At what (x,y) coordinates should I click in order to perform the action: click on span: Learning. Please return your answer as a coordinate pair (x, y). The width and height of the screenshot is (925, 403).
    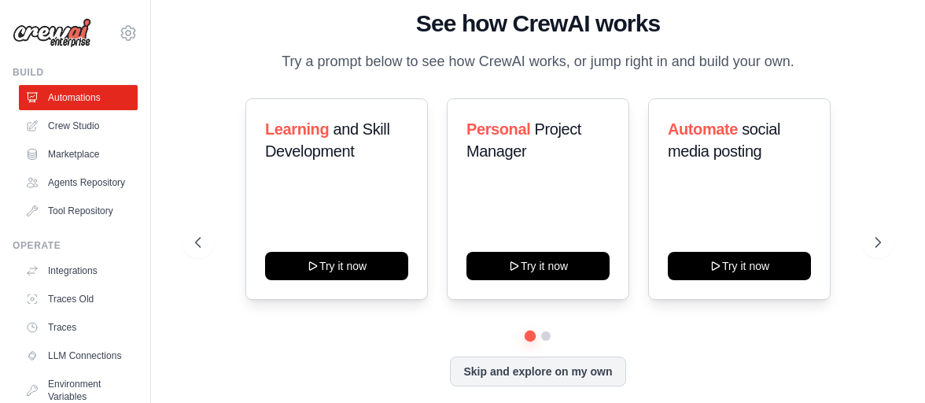
    Looking at the image, I should click on (297, 129).